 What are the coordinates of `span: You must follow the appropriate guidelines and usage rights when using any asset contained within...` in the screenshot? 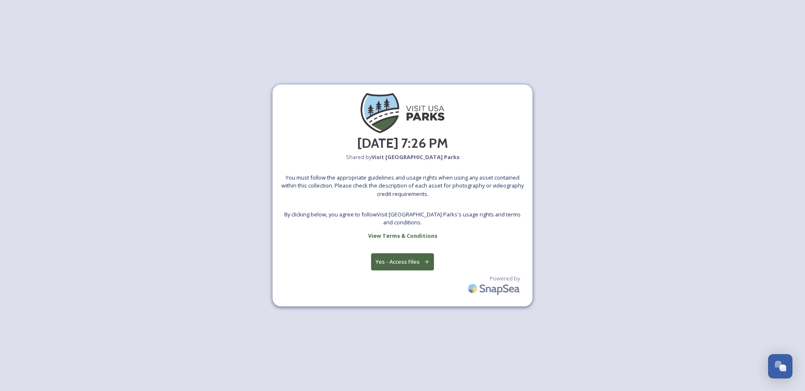 It's located at (402, 186).